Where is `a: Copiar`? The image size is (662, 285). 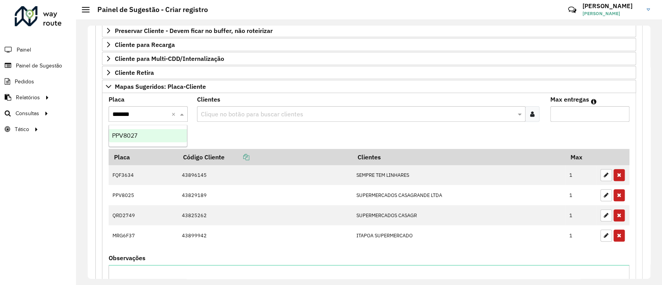 a: Copiar is located at coordinates (237, 157).